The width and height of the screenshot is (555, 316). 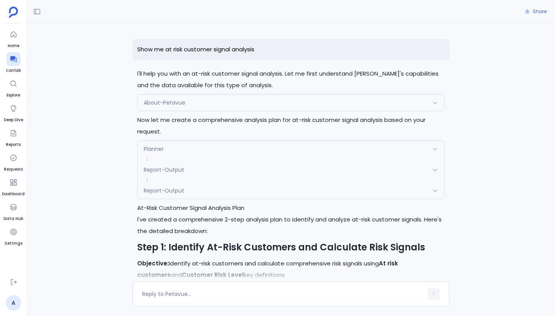 What do you see at coordinates (13, 63) in the screenshot?
I see `a: Confab` at bounding box center [13, 63].